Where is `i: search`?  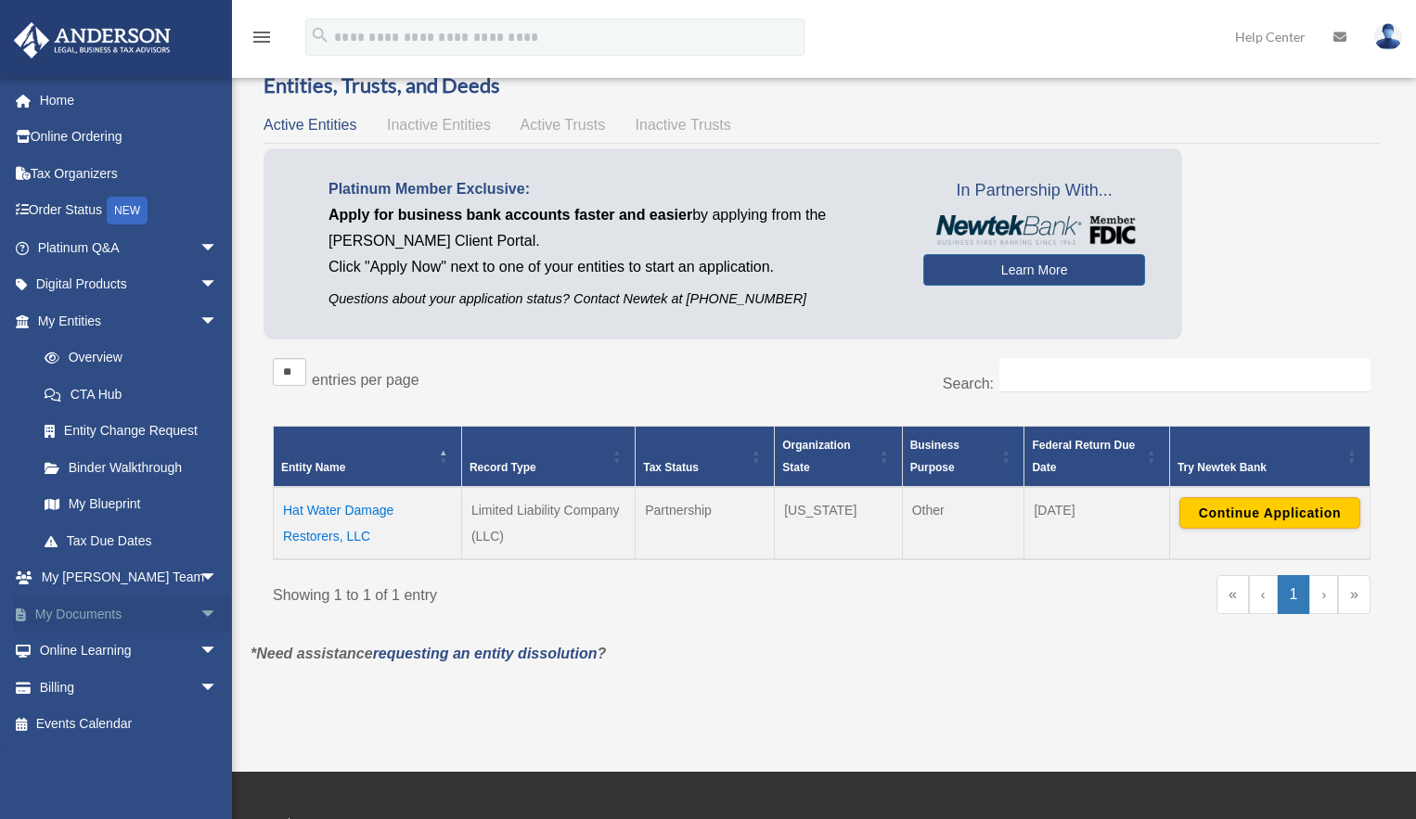
i: search is located at coordinates (320, 35).